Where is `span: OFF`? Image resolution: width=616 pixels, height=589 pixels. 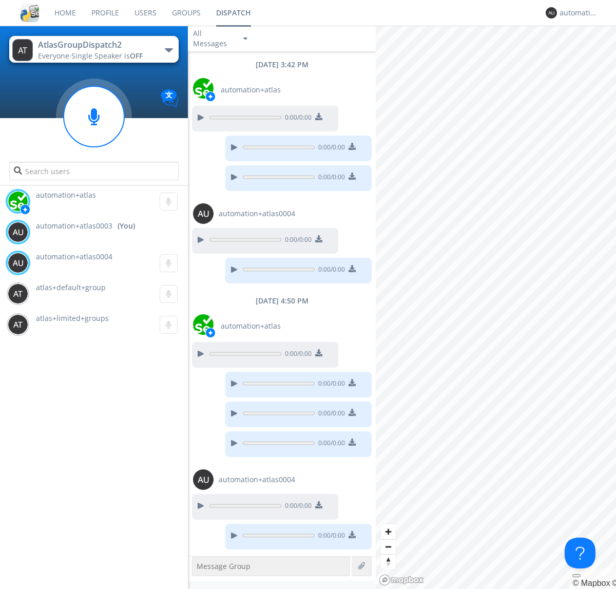 span: OFF is located at coordinates (136, 55).